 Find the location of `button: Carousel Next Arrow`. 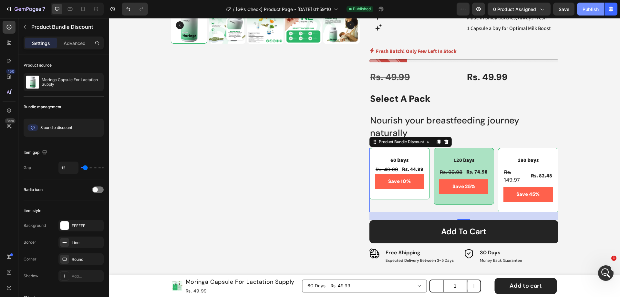

button: Carousel Next Arrow is located at coordinates (242, 7).